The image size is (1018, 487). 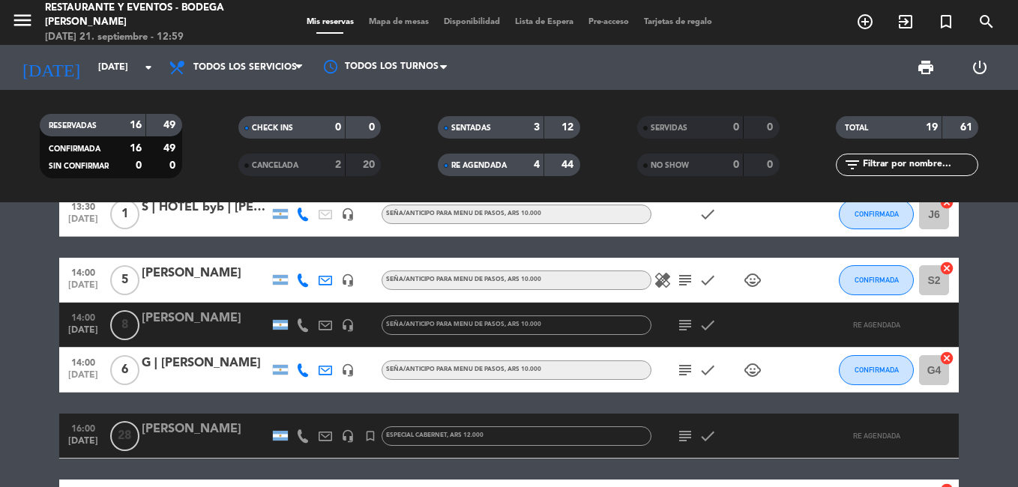 I want to click on i: arrow_drop_down, so click(x=148, y=67).